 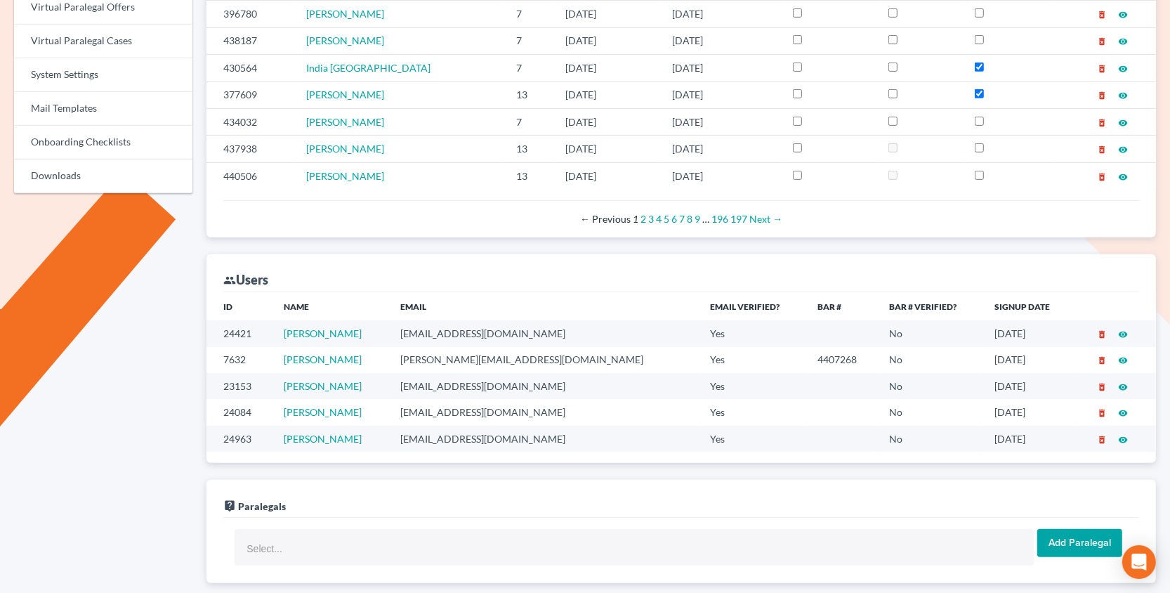 What do you see at coordinates (1139, 562) in the screenshot?
I see `div: Open Intercom Messenger` at bounding box center [1139, 562].